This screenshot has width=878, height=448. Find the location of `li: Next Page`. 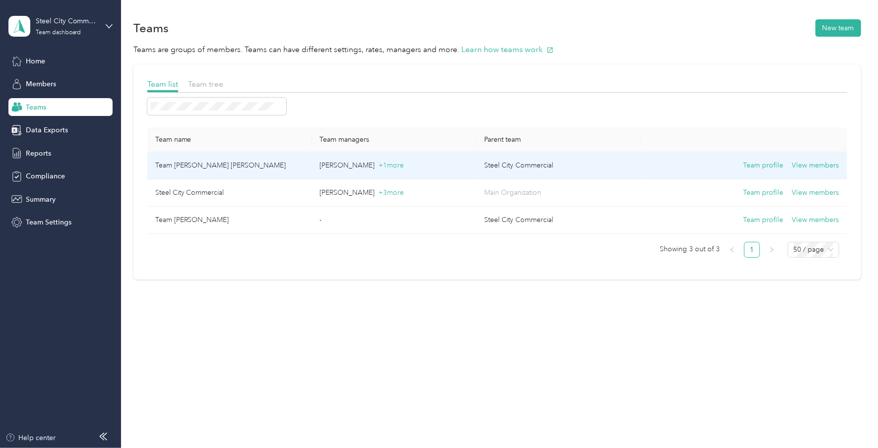

li: Next Page is located at coordinates (772, 250).